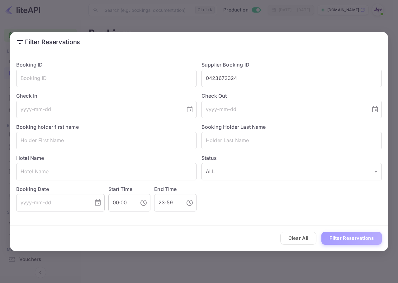 Image resolution: width=398 pixels, height=283 pixels. Describe the element at coordinates (60, 189) in the screenshot. I see `label: Booking Date` at that location.